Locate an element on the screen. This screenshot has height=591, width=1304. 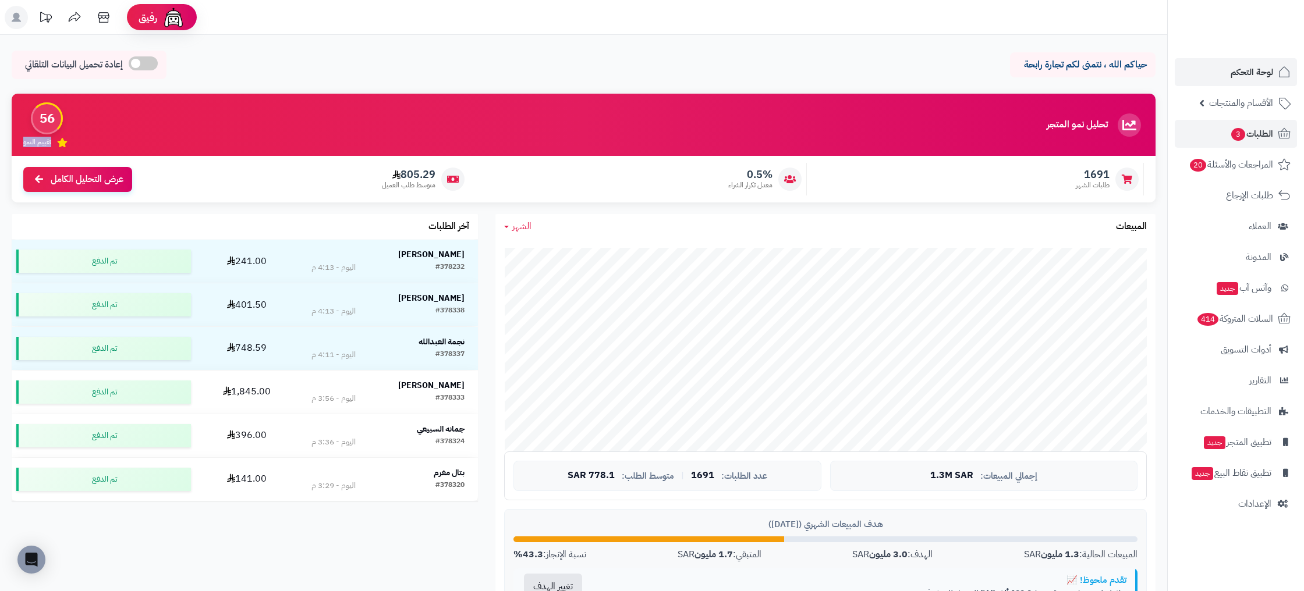
span: 20 is located at coordinates (1198, 165).